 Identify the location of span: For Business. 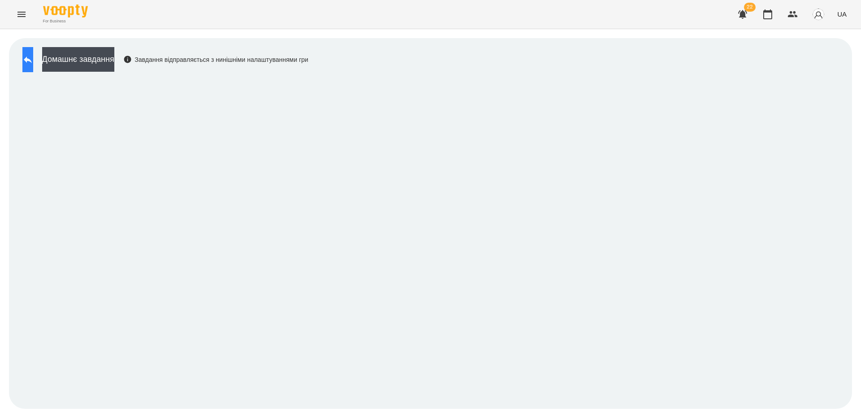
(65, 21).